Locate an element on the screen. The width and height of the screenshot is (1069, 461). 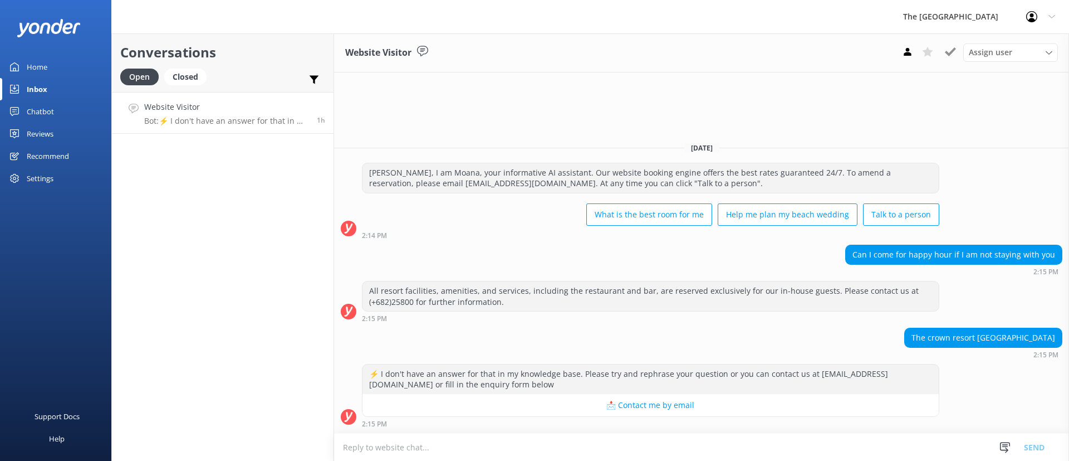
div: Assign User is located at coordinates (1011, 52).